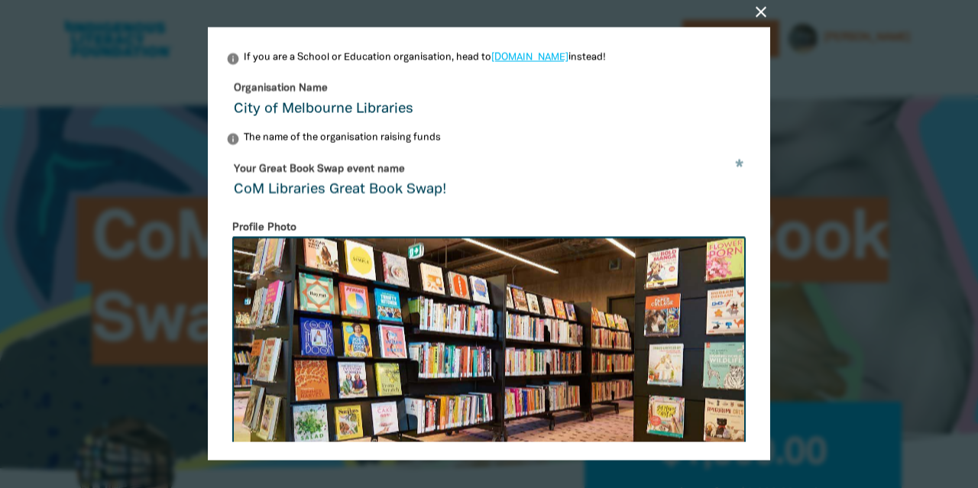 The width and height of the screenshot is (978, 488). Describe the element at coordinates (489, 180) in the screenshot. I see `input: eg. Milikapiti School's Great Book Swap!` at that location.